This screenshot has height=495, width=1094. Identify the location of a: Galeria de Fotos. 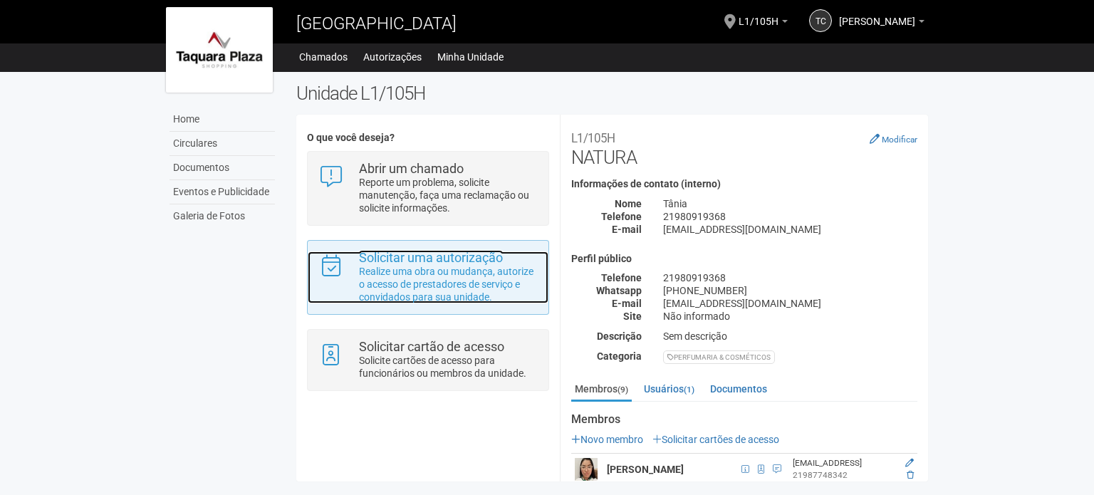
(222, 216).